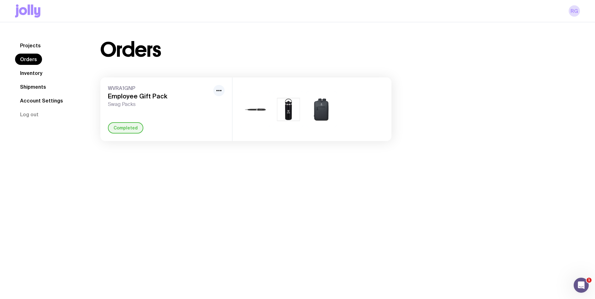 This screenshot has width=595, height=299. What do you see at coordinates (131, 50) in the screenshot?
I see `h1: Orders` at bounding box center [131, 50].